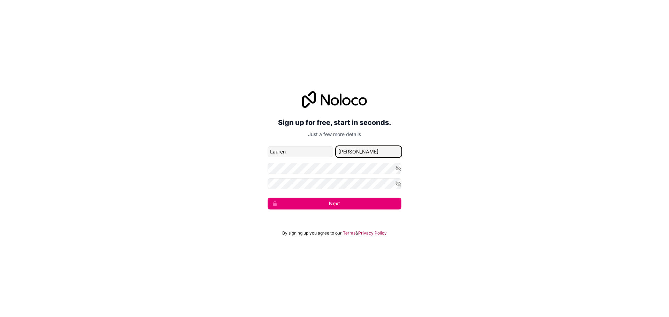  Describe the element at coordinates (334, 123) in the screenshot. I see `h2: Sign up for free, start in seconds.` at that location.